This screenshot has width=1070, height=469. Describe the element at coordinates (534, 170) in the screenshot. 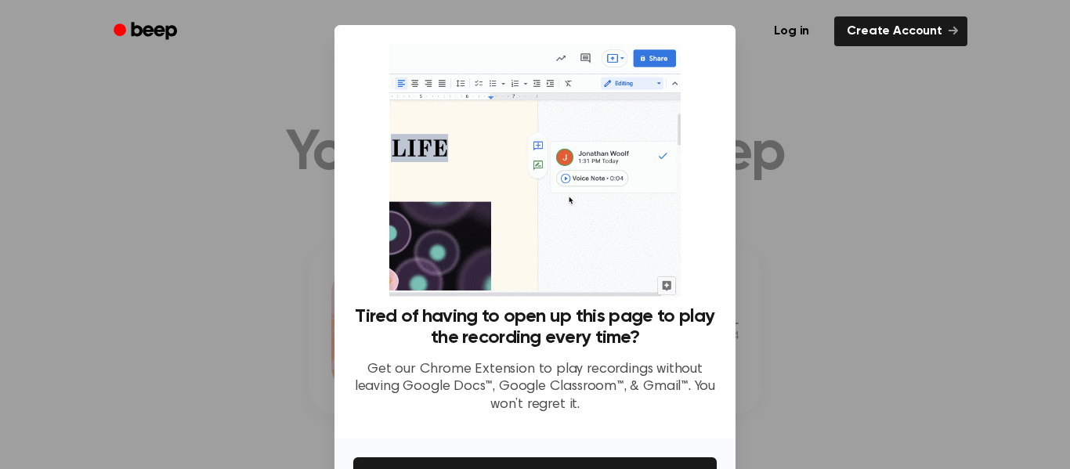

I see `img: Beep extension in action` at that location.